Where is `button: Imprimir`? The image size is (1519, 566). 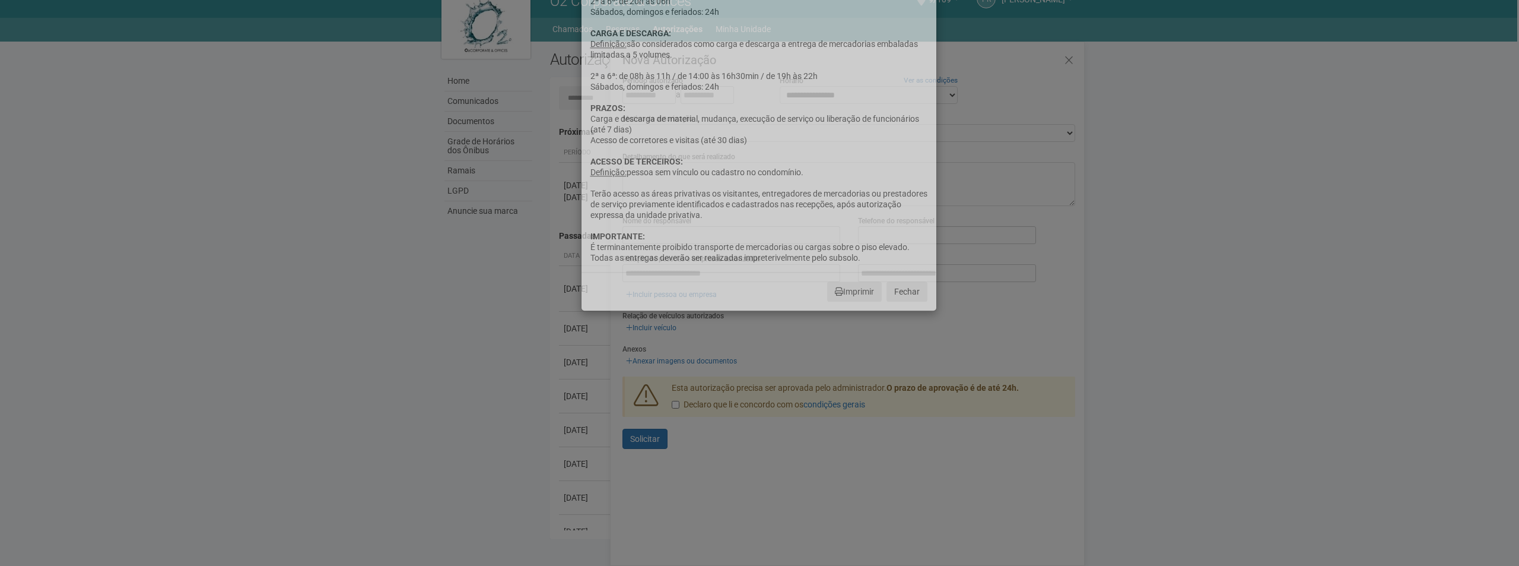 button: Imprimir is located at coordinates (855, 291).